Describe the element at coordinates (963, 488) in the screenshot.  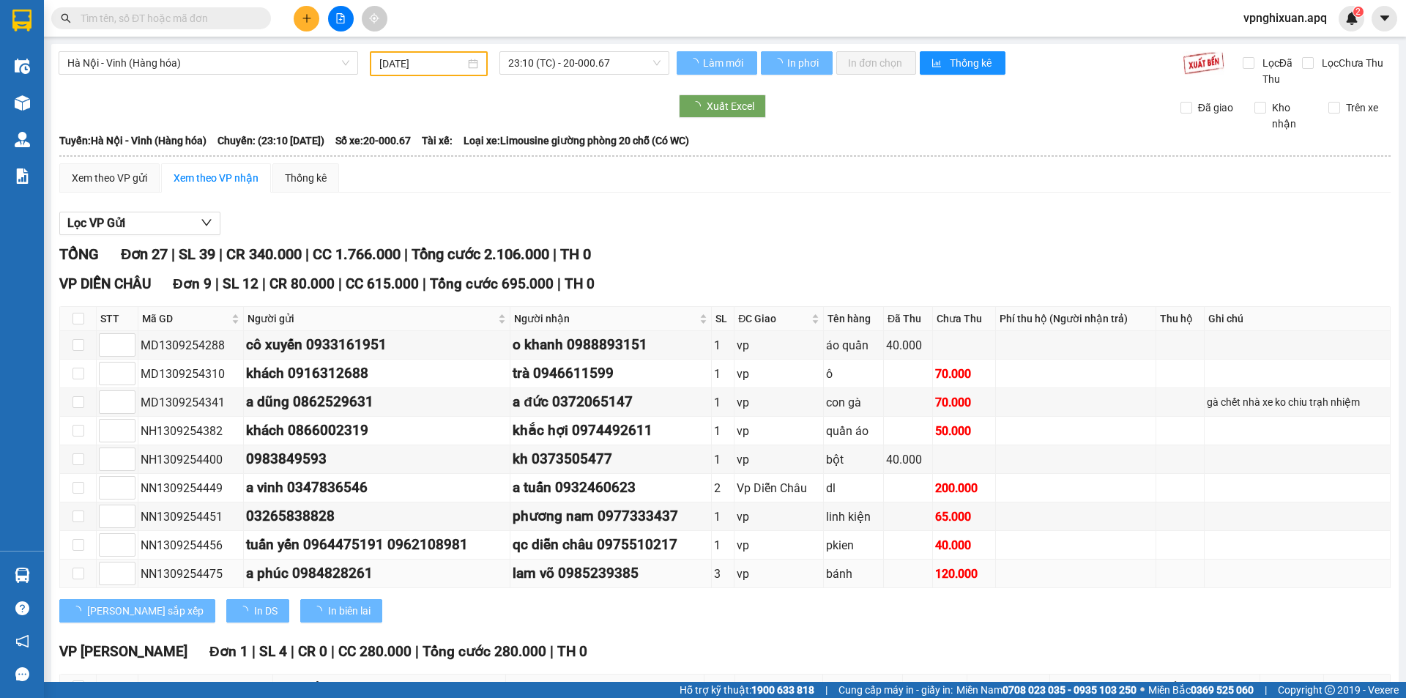
I see `div: 200.000` at that location.